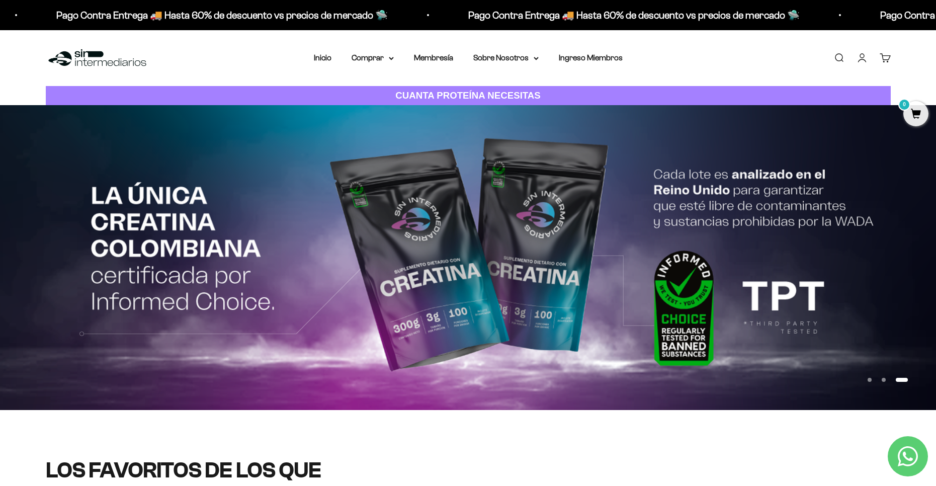 The image size is (936, 486). I want to click on a: Inicio, so click(323, 57).